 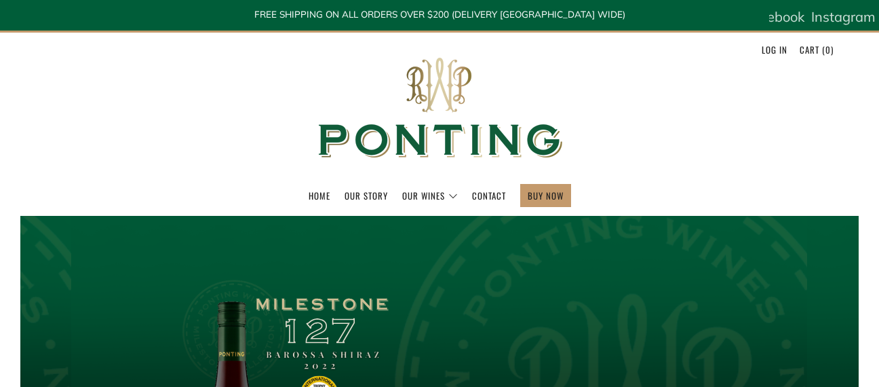 What do you see at coordinates (828, 50) in the screenshot?
I see `span: 0` at bounding box center [828, 50].